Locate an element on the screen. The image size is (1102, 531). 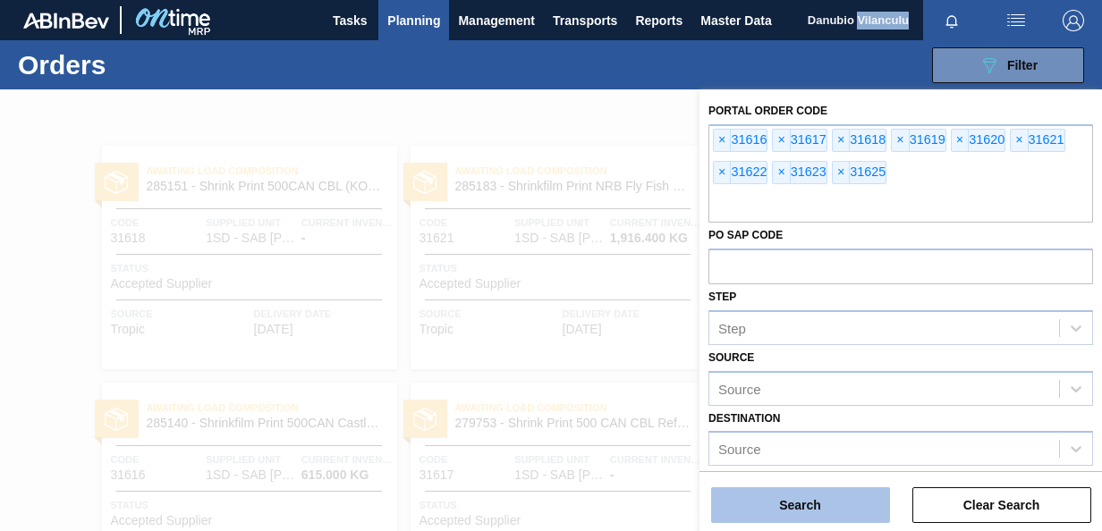
span: Filter is located at coordinates (1023, 65).